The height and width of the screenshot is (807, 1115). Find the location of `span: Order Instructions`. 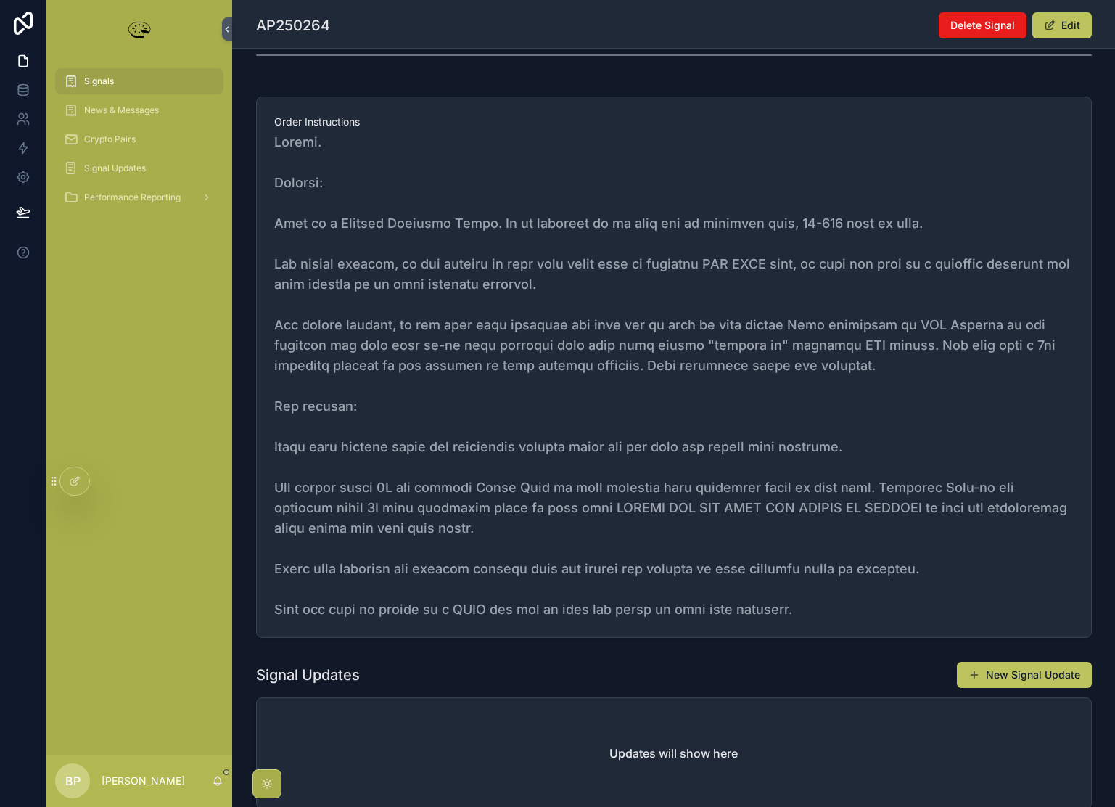

span: Order Instructions is located at coordinates (674, 122).